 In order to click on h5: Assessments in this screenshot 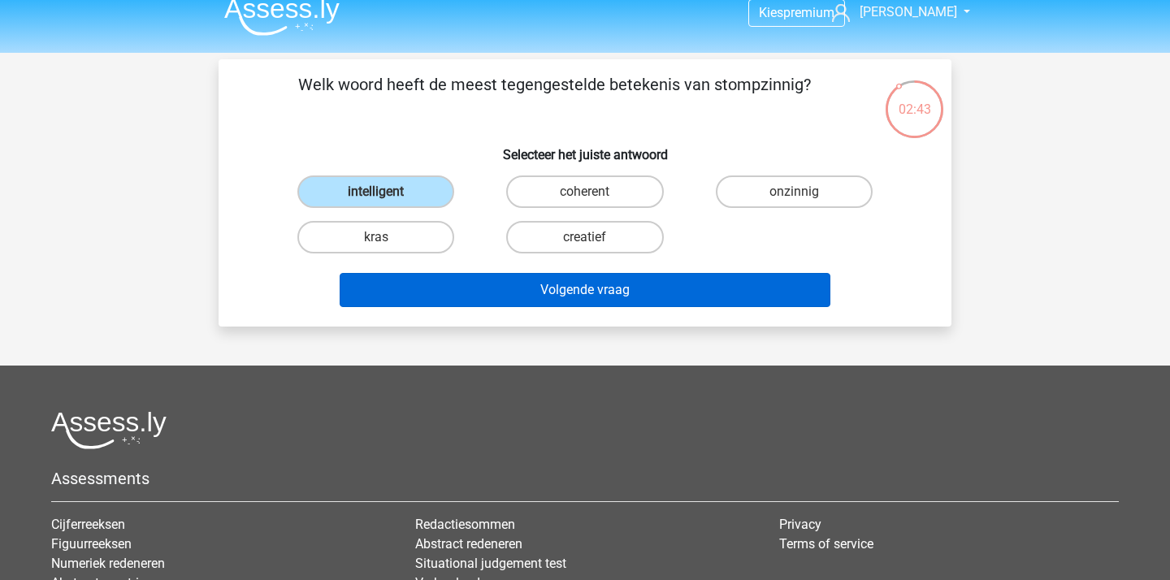, I will do `click(585, 479)`.